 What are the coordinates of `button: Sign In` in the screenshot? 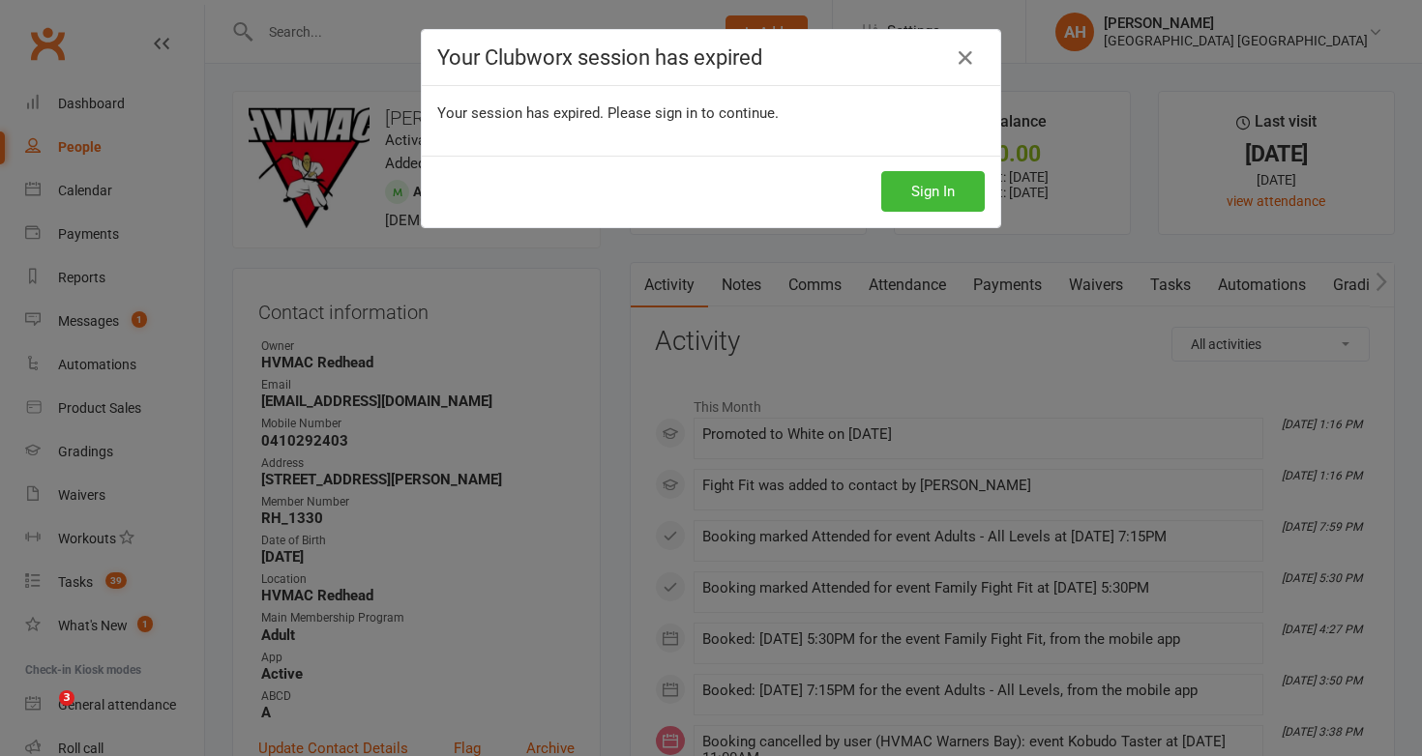 It's located at (933, 192).